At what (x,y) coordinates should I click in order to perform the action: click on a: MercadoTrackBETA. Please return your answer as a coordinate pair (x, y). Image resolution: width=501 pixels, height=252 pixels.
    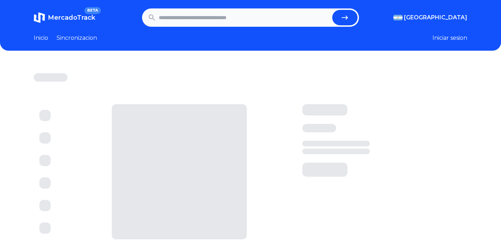
    Looking at the image, I should click on (64, 18).